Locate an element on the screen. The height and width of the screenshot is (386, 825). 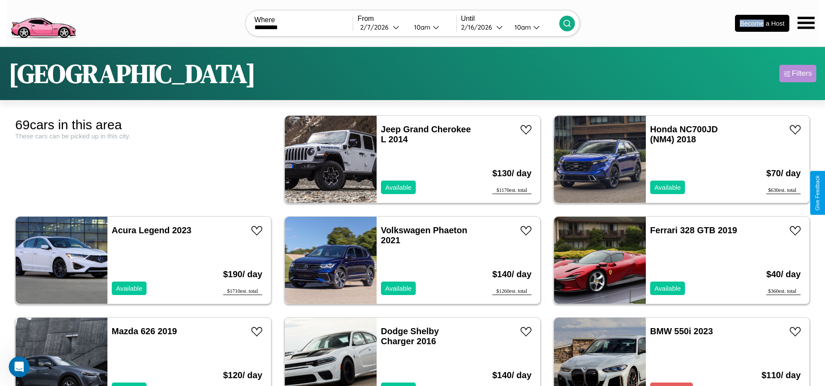
a: Jeep Grand Cherokee L 2014 is located at coordinates (426, 134).